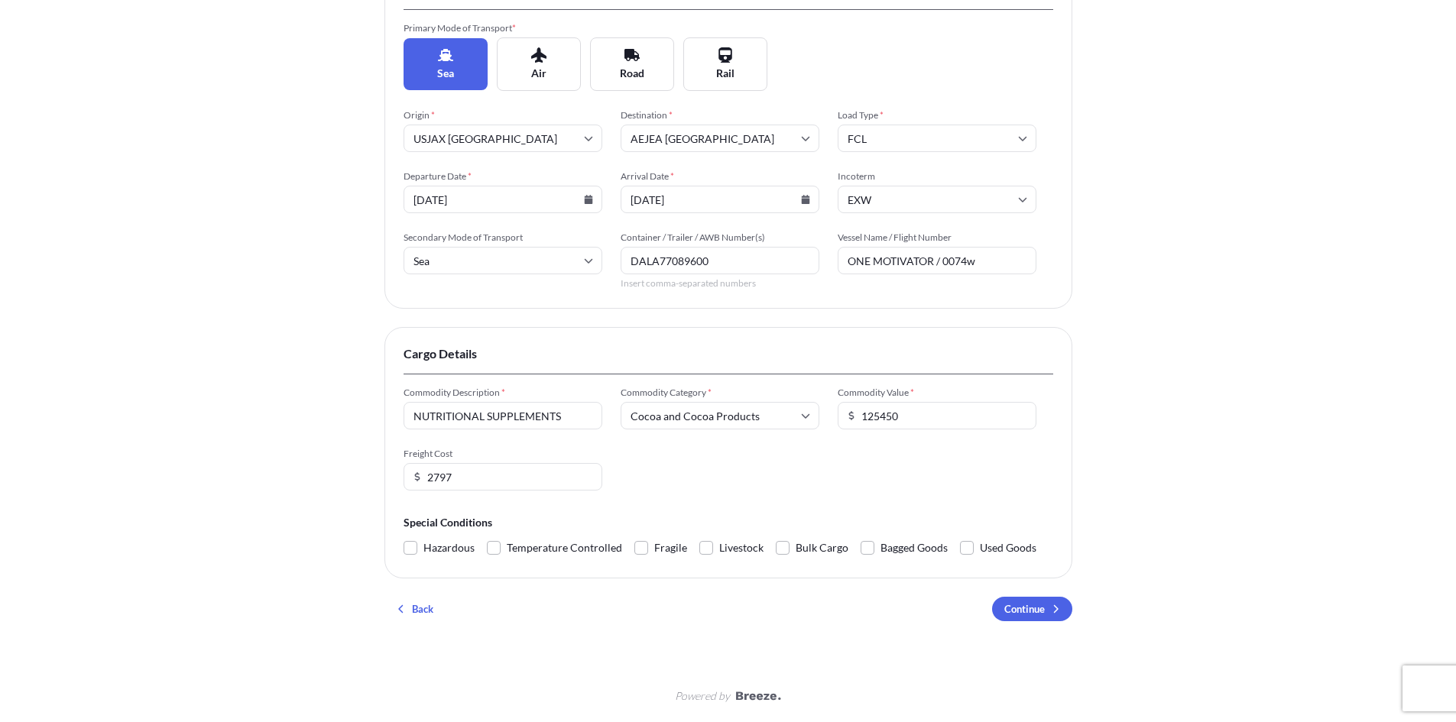 The width and height of the screenshot is (1456, 722). What do you see at coordinates (1008, 548) in the screenshot?
I see `span: Used Goods` at bounding box center [1008, 548].